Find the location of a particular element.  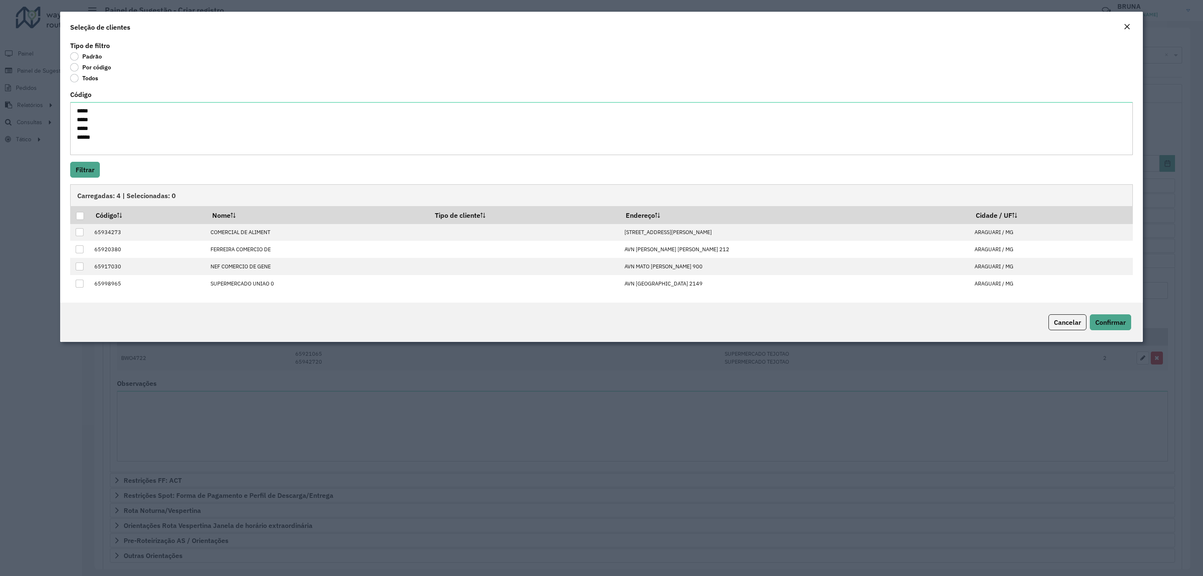

label: Por código is located at coordinates (91, 67).